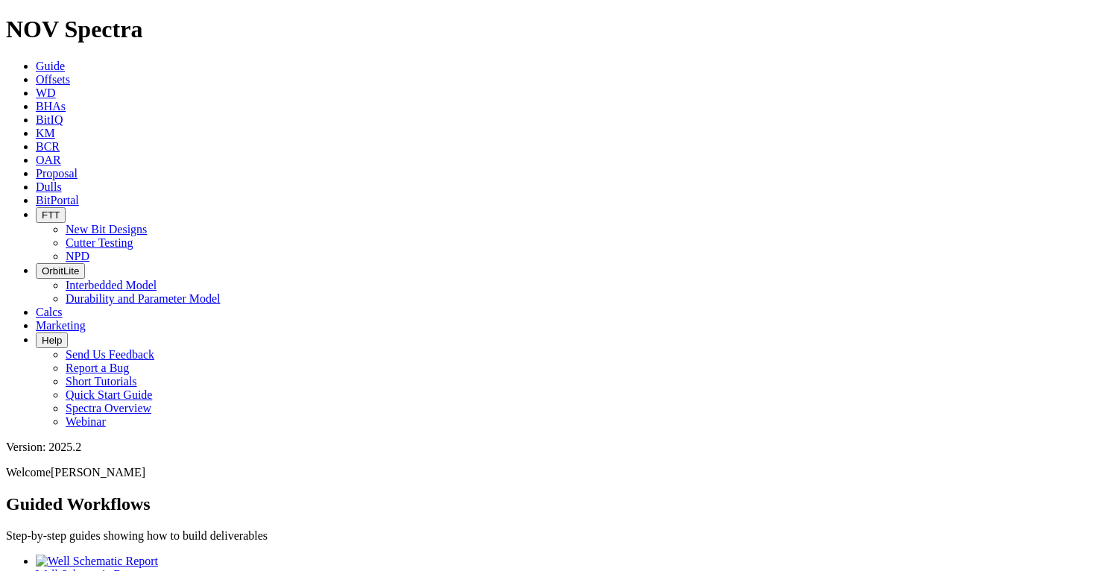 The height and width of the screenshot is (571, 1112). Describe the element at coordinates (51, 106) in the screenshot. I see `span: BHAs` at that location.